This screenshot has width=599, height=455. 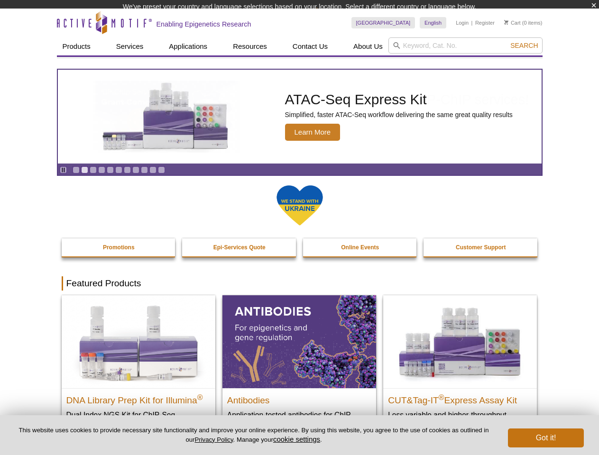 What do you see at coordinates (300, 117) in the screenshot?
I see `a: ATAC-Seq Express Kit ATAC-Seq Express Kit Simplified, faster ATAC-Seq workflow delivering the sam...` at bounding box center [300, 117].